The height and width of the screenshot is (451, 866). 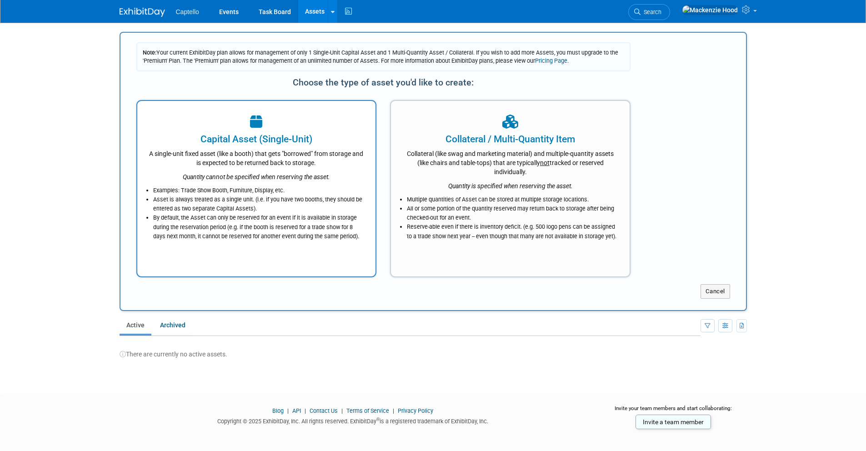 What do you see at coordinates (512, 231) in the screenshot?
I see `li: Reserve-able even if there is inventory deficit. (e.g. 500 logo pens can be assigned to a trade s...` at bounding box center [512, 231].